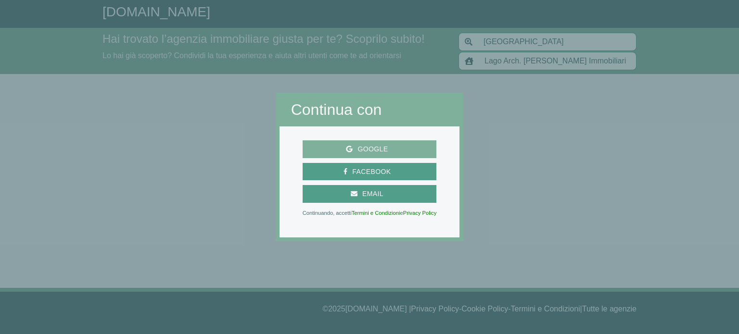 This screenshot has height=334, width=739. What do you see at coordinates (370, 172) in the screenshot?
I see `button: Facebook` at bounding box center [370, 172].